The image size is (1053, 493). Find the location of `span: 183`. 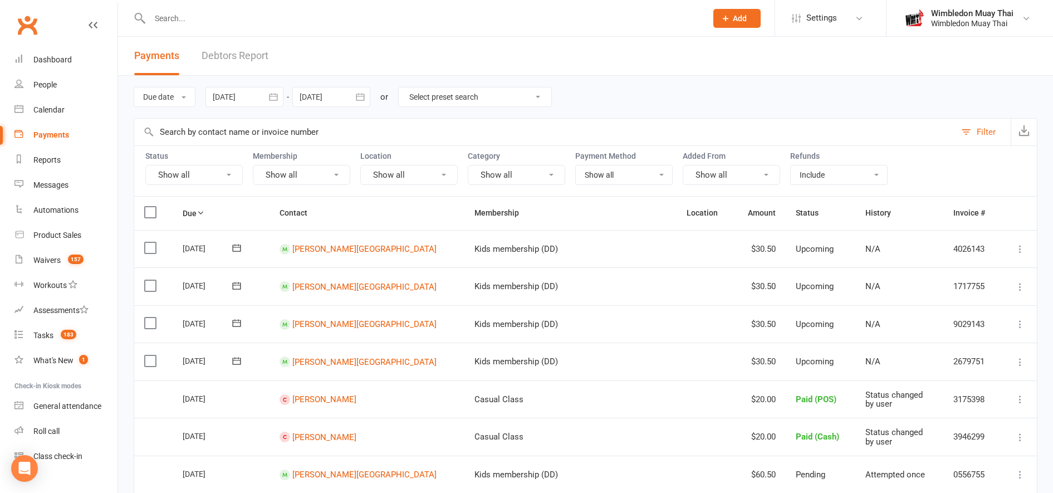

span: 183 is located at coordinates (69, 334).